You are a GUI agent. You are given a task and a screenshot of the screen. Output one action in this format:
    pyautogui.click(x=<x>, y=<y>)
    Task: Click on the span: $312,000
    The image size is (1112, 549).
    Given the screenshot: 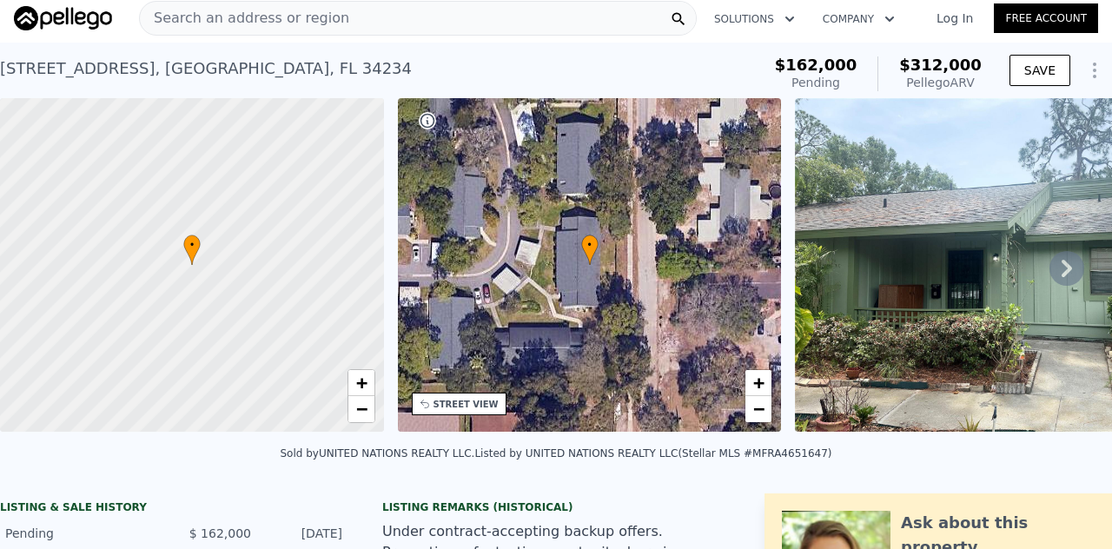 What is the action you would take?
    pyautogui.click(x=940, y=64)
    